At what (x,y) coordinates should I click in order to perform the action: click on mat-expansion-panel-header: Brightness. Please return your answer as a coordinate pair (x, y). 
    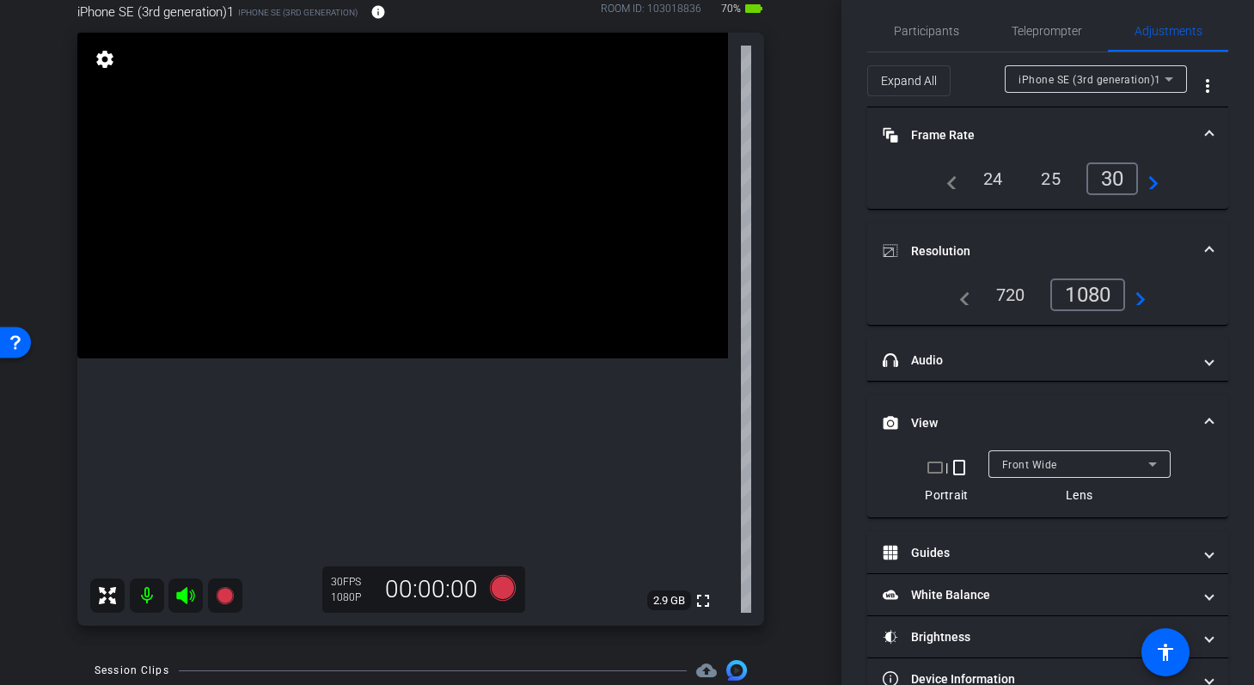
    Looking at the image, I should click on (1048, 637).